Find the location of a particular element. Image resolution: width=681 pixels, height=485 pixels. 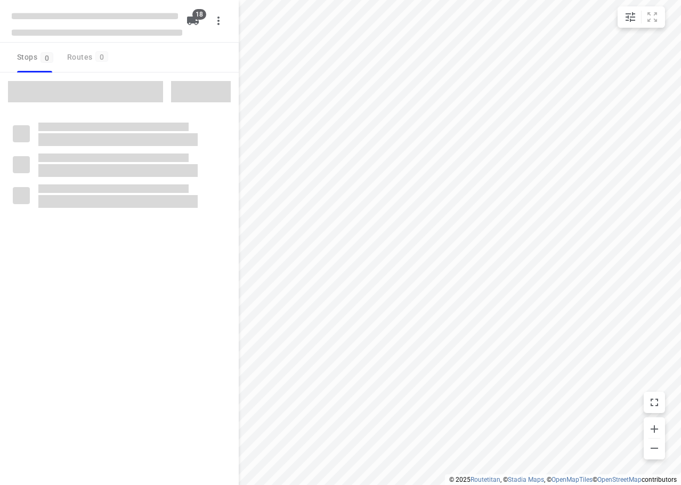

a: OpenMapTiles is located at coordinates (572, 480).